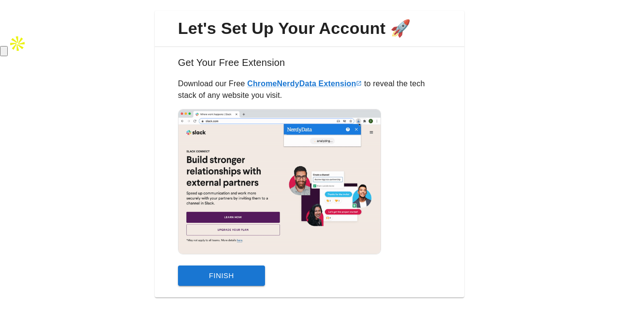 This screenshot has width=619, height=328. Describe the element at coordinates (304, 83) in the screenshot. I see `a: ChromeNerdyData Extension` at that location.